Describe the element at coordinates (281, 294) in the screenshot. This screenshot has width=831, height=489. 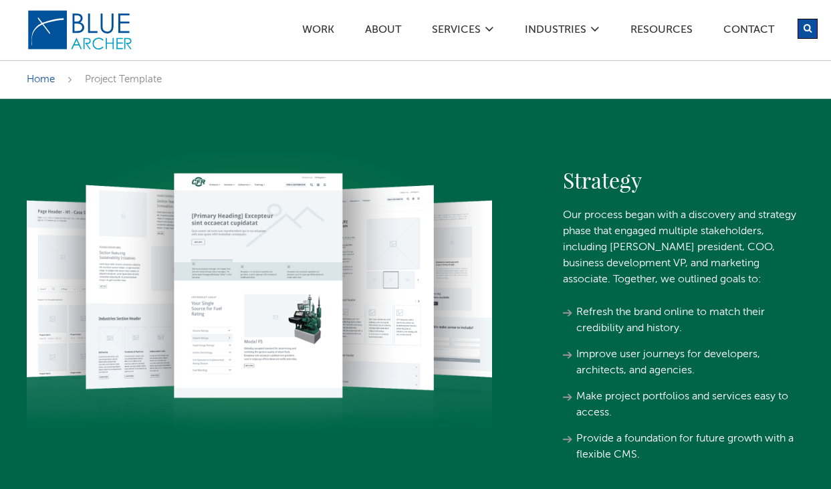
I see `img: image6%2Dstrategy%2DCFR.png` at that location.